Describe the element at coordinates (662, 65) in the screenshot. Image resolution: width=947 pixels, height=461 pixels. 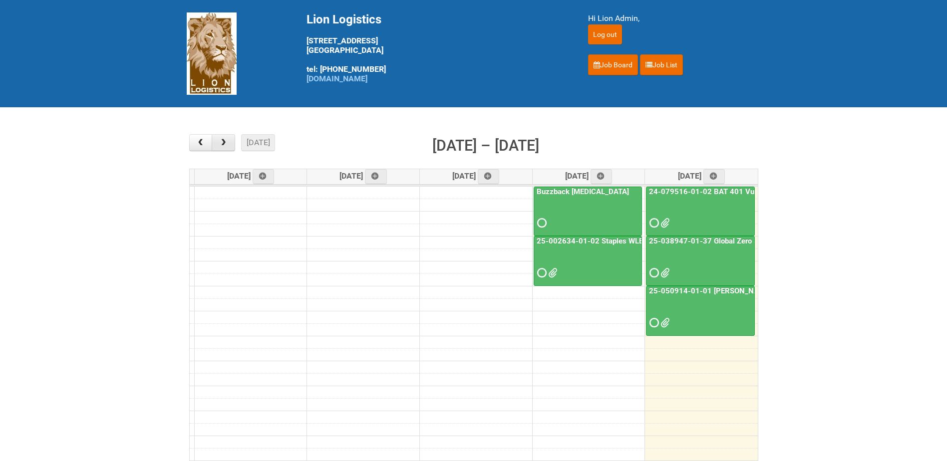
I see `a: Job List` at that location.